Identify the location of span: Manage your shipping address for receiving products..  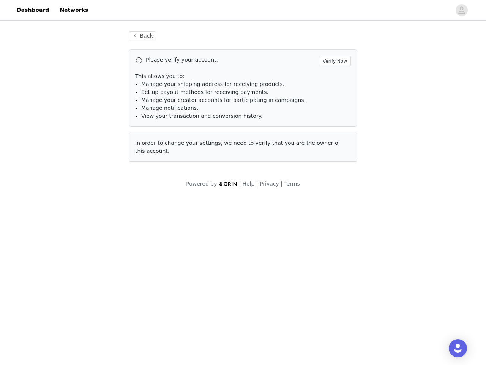
(213, 84).